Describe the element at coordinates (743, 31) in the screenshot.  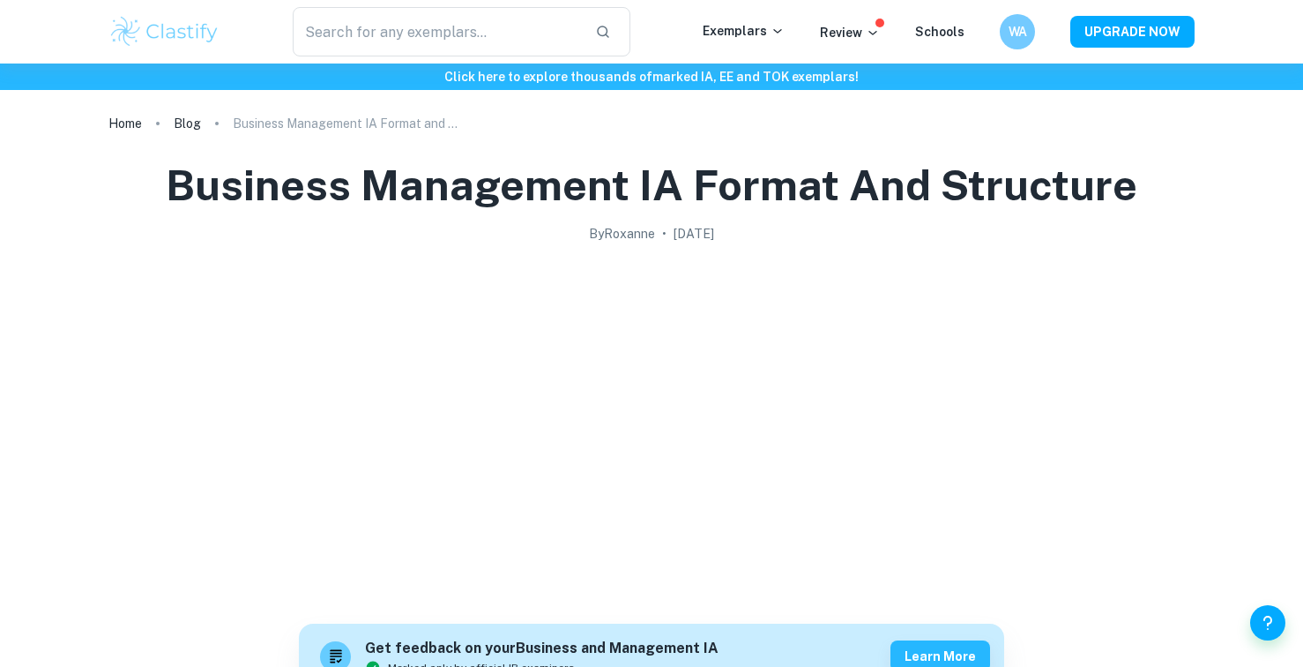
I see `p: Exemplars` at that location.